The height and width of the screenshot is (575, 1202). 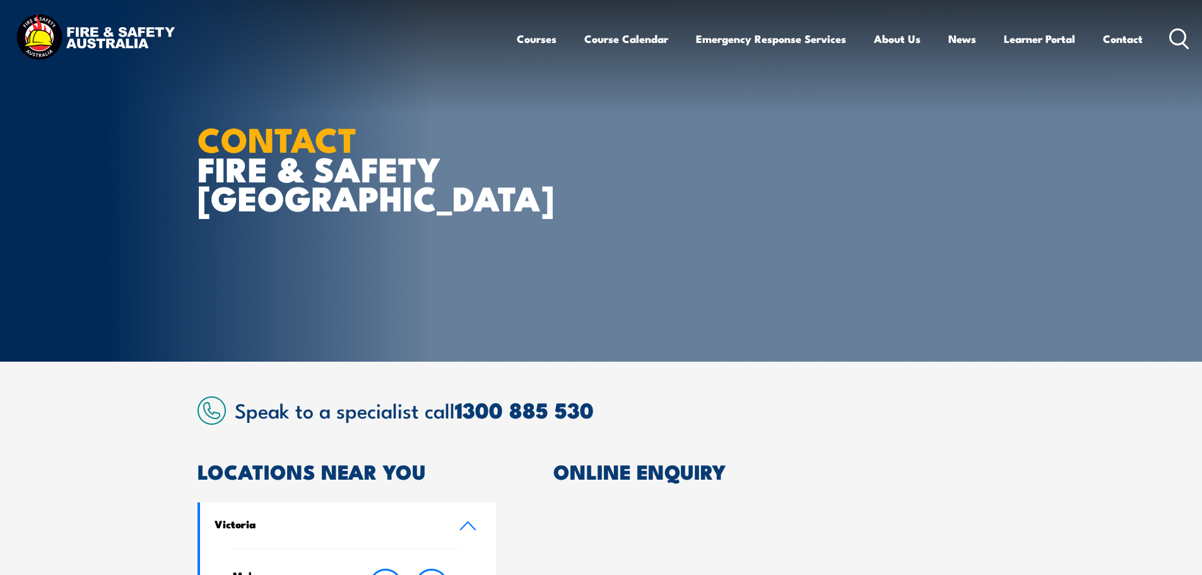 What do you see at coordinates (348, 525) in the screenshot?
I see `a: Victoria` at bounding box center [348, 525].